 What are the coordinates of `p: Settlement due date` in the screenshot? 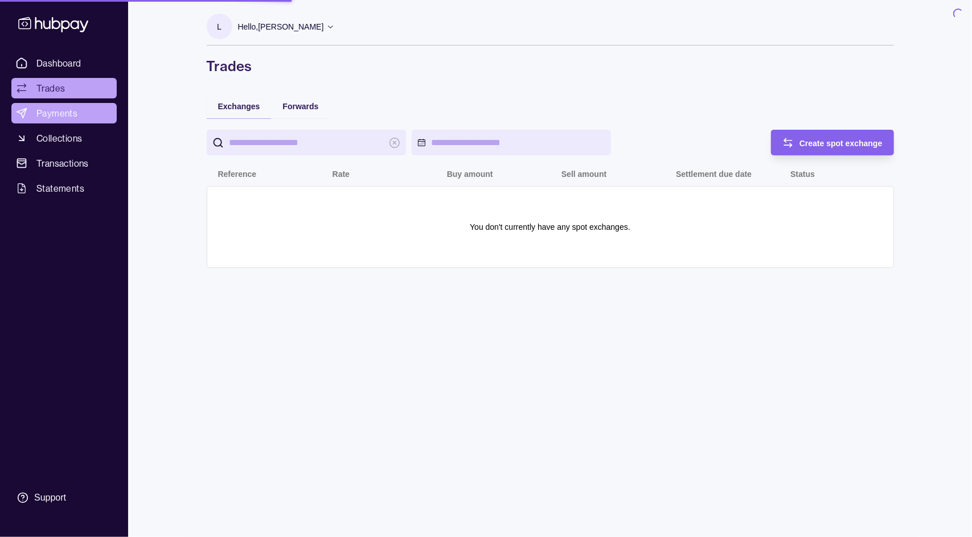 It's located at (713, 174).